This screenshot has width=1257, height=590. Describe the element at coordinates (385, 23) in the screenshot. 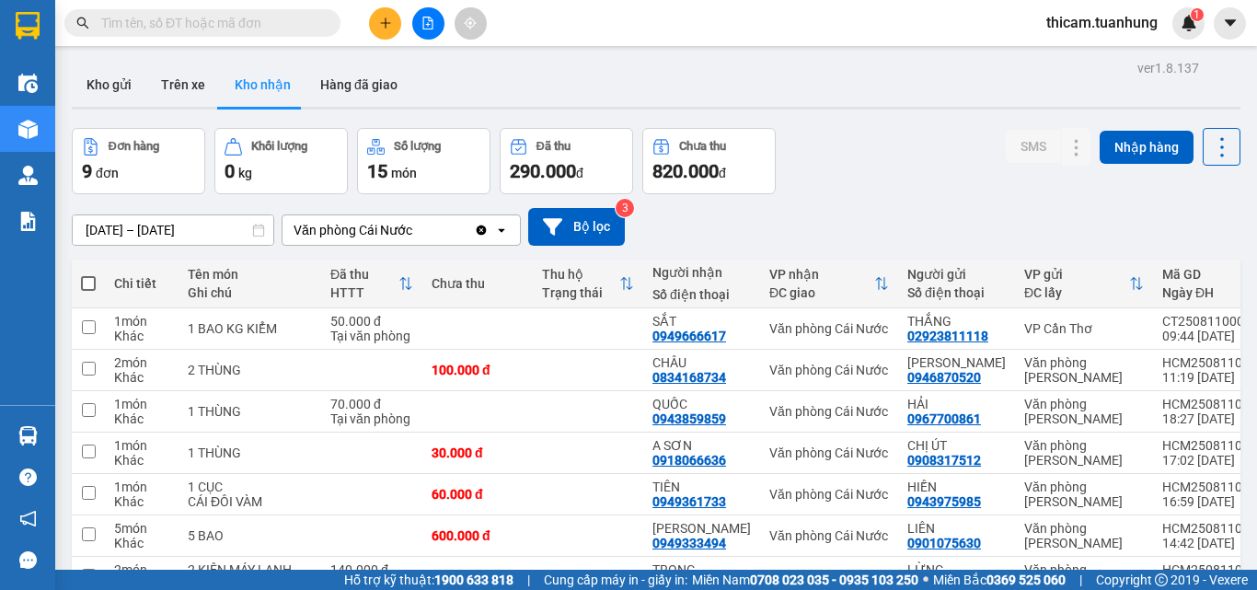

I see `span: plus` at that location.